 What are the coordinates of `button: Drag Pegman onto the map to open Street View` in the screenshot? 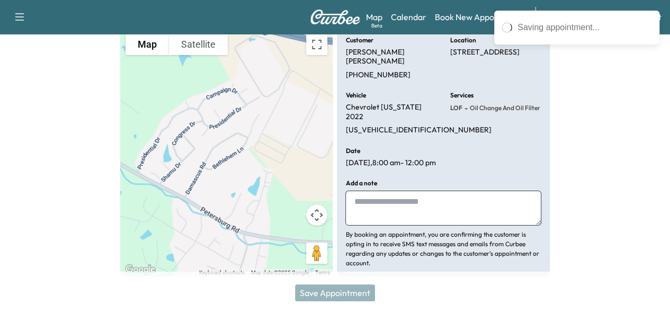 It's located at (317, 253).